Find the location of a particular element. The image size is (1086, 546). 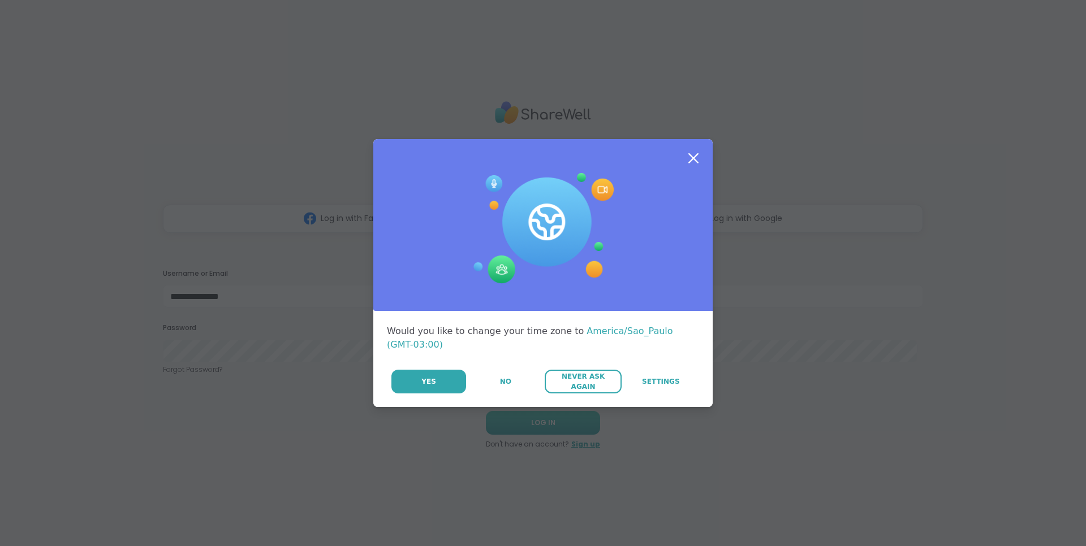

button: Never Ask Again is located at coordinates (582, 382).